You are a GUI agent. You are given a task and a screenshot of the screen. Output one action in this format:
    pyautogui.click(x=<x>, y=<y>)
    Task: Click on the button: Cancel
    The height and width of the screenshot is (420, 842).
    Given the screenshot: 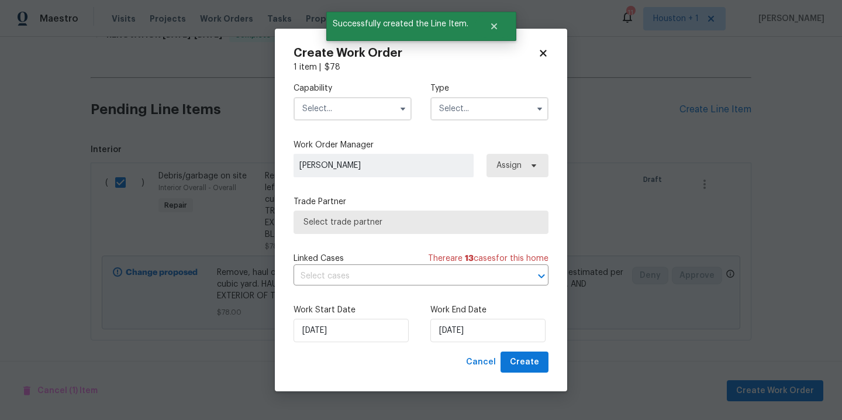 What is the action you would take?
    pyautogui.click(x=481, y=362)
    